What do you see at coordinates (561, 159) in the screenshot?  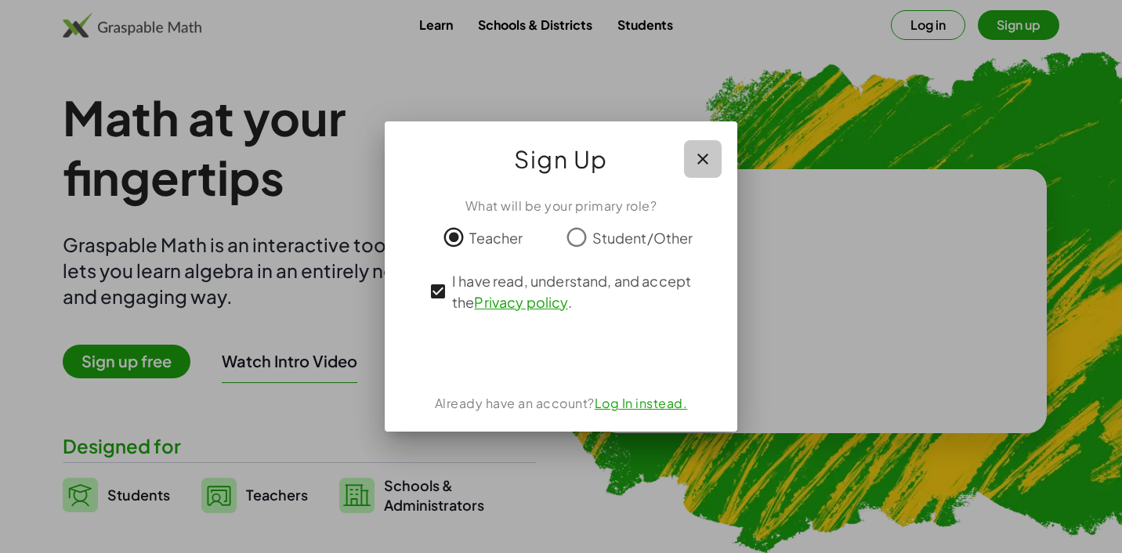 I see `span: Sign Up` at bounding box center [561, 159].